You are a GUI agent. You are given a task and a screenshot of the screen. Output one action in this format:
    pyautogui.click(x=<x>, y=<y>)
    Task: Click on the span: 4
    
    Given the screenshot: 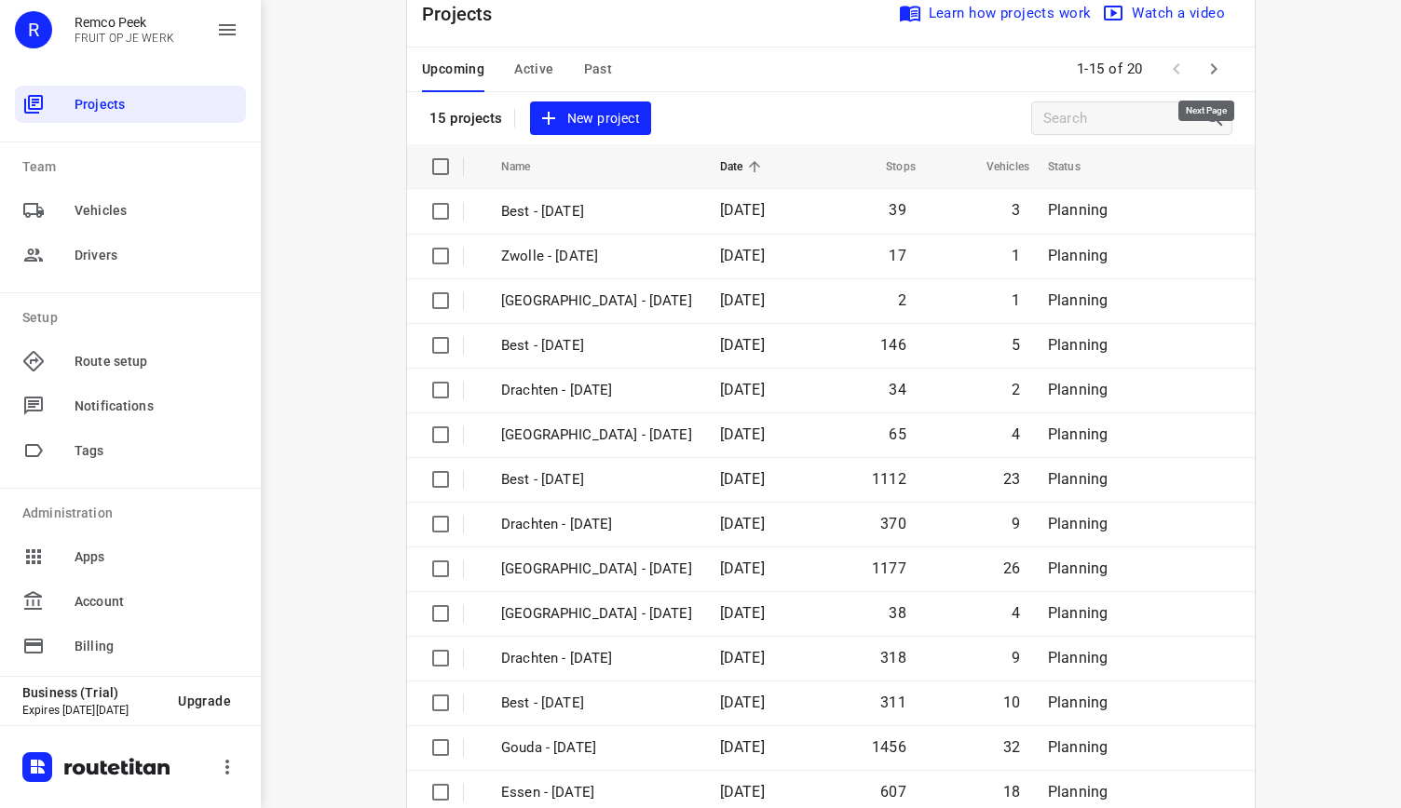 What is the action you would take?
    pyautogui.click(x=1015, y=613)
    